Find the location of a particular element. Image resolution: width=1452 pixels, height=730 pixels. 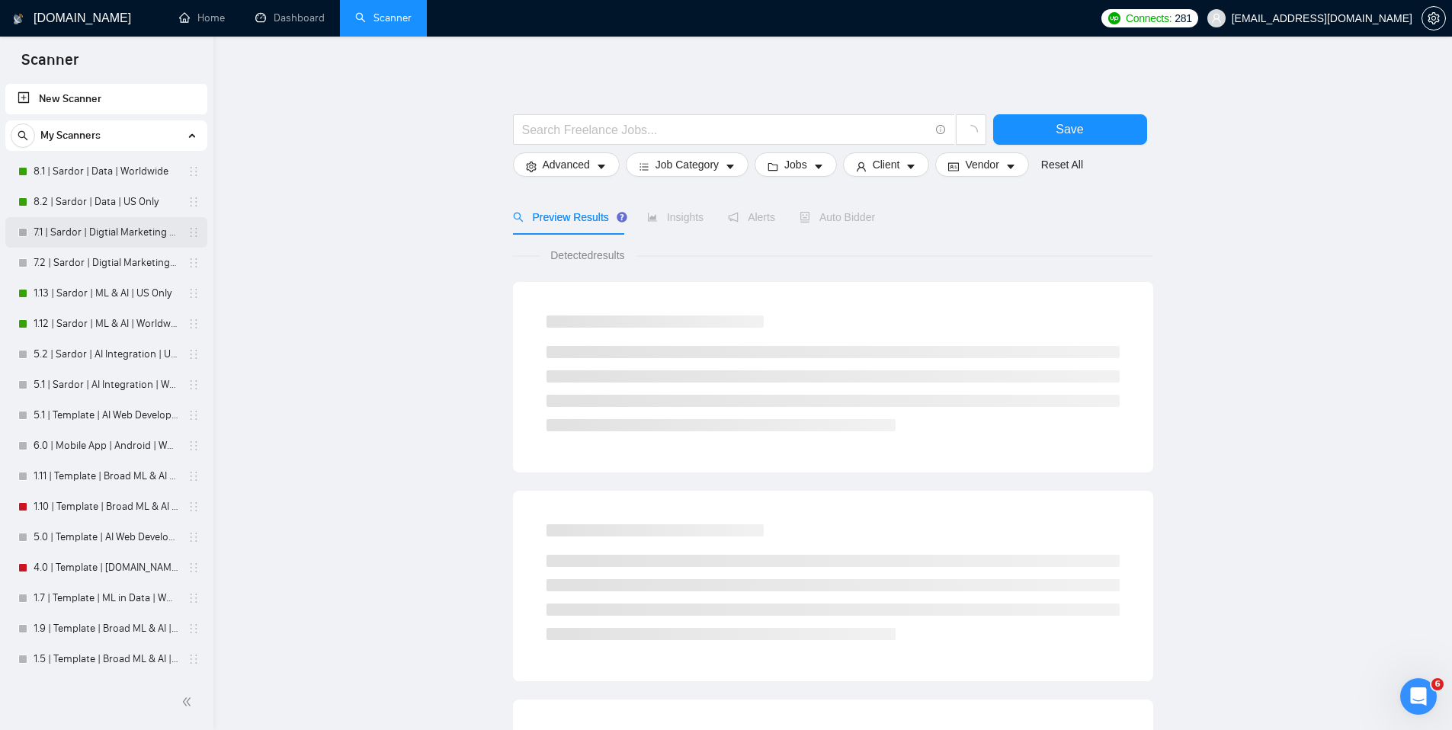

span: area-chart is located at coordinates (652, 217).